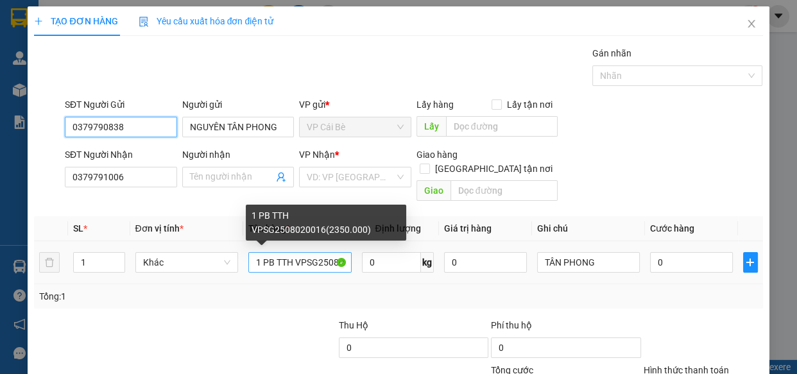 The height and width of the screenshot is (374, 797). Describe the element at coordinates (76, 21) in the screenshot. I see `span: TẠO ĐƠN HÀNG` at that location.